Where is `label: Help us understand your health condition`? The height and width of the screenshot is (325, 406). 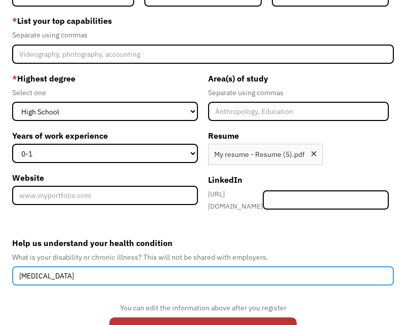
label: Help us understand your health condition is located at coordinates (203, 243).